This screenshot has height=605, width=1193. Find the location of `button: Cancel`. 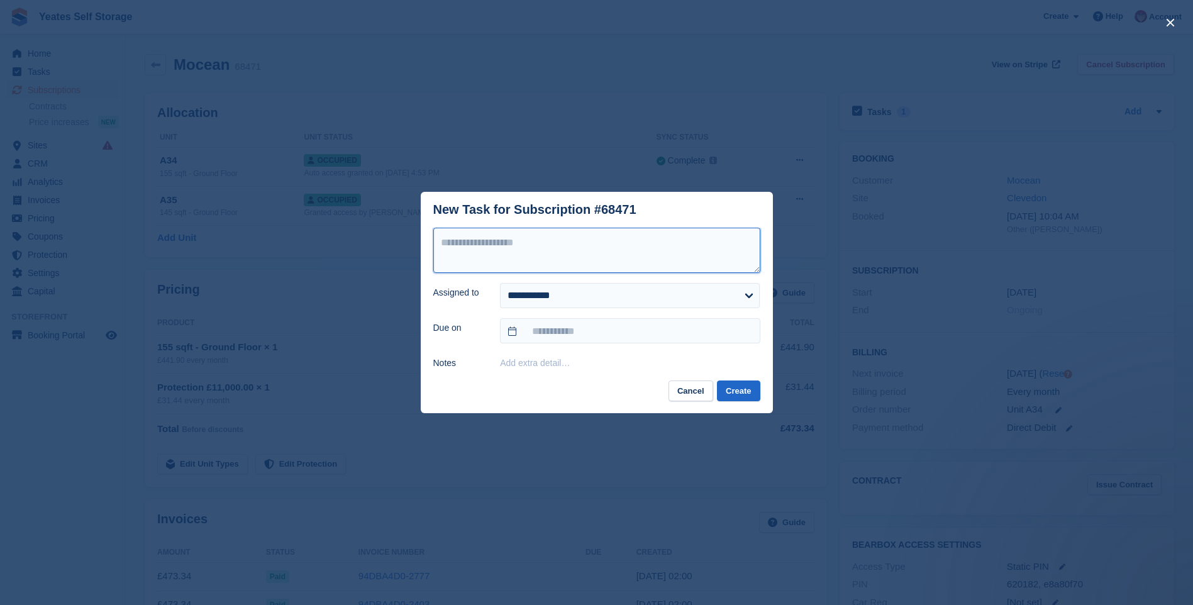

button: Cancel is located at coordinates (691, 391).